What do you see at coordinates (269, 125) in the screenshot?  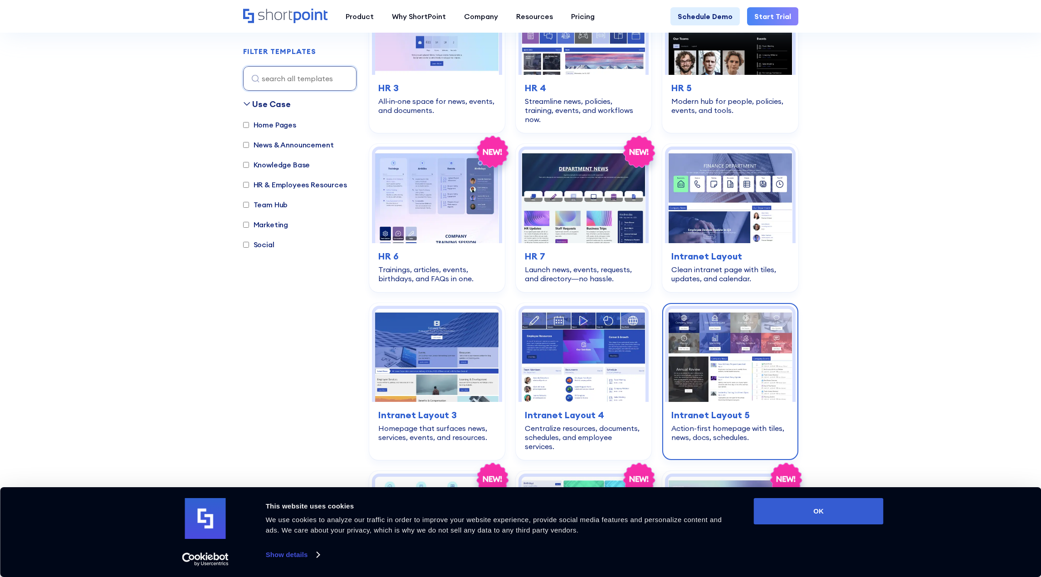 I see `label: Home Pages` at bounding box center [269, 125].